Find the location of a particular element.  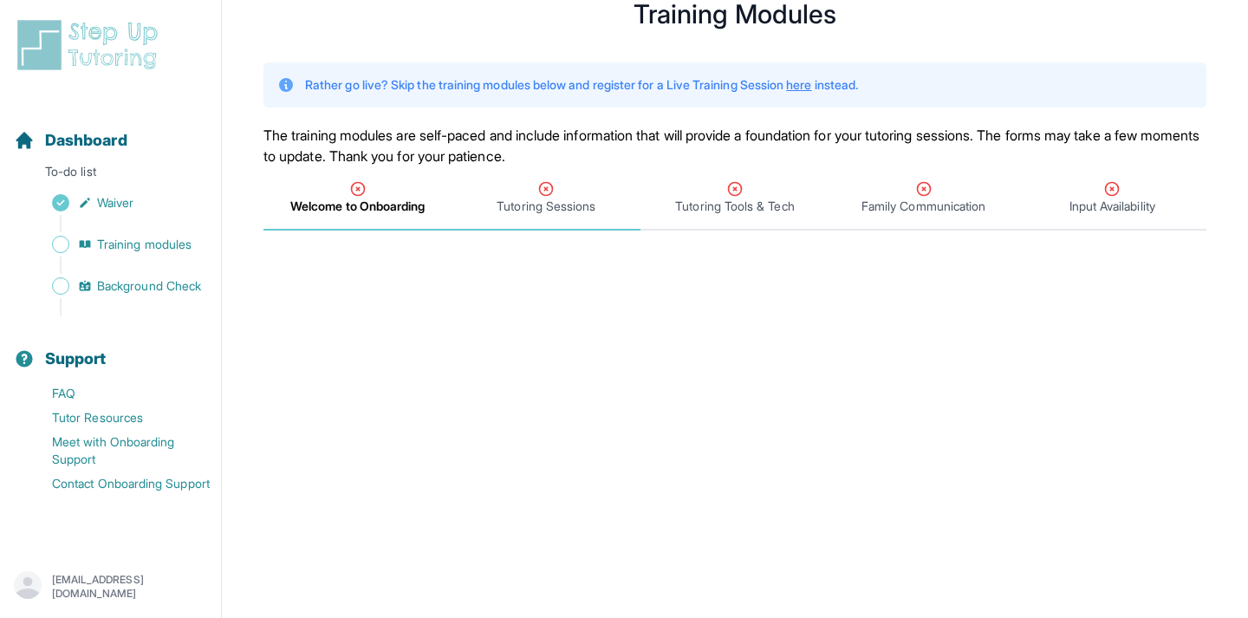

a: Dashboard is located at coordinates (70, 140).